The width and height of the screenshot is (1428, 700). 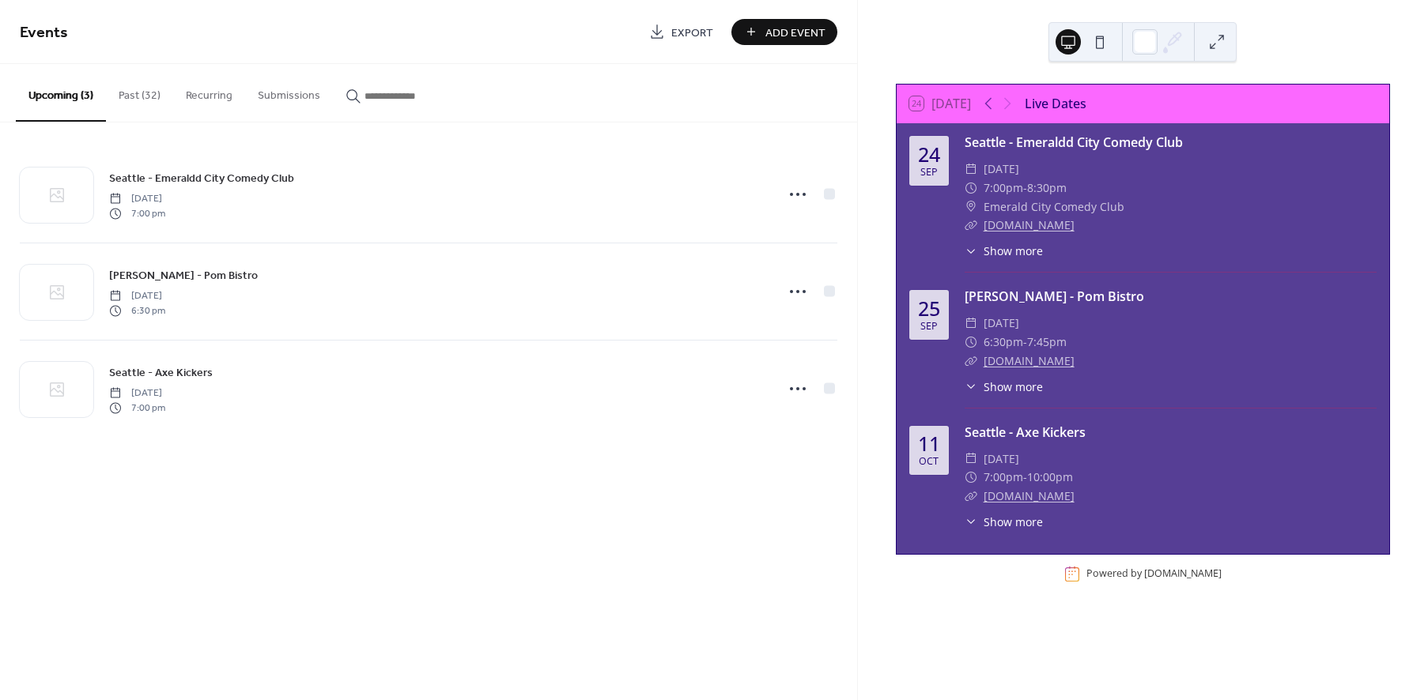 What do you see at coordinates (43, 32) in the screenshot?
I see `span: Events` at bounding box center [43, 32].